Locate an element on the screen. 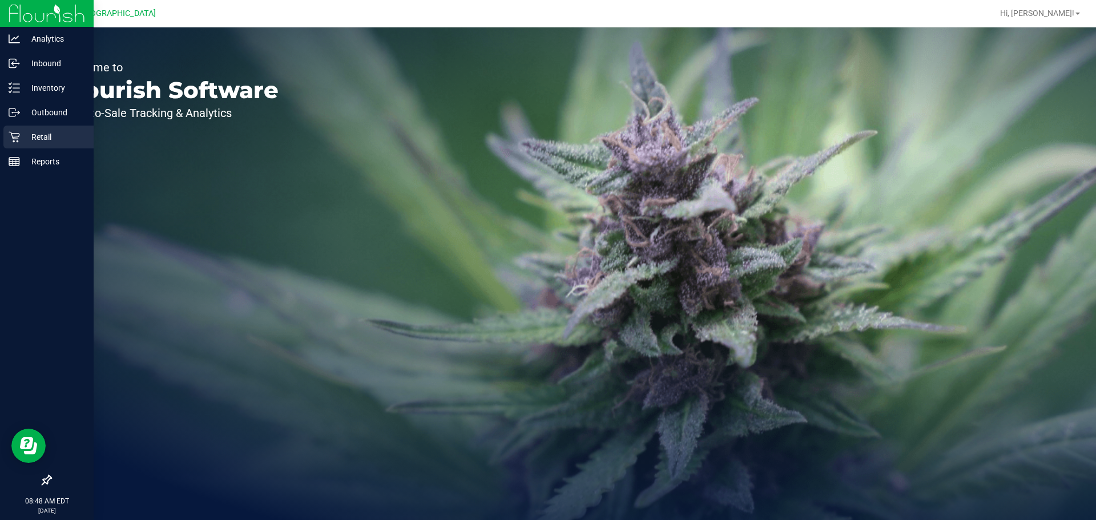 This screenshot has width=1096, height=520. inline-svg: Analytics is located at coordinates (14, 39).